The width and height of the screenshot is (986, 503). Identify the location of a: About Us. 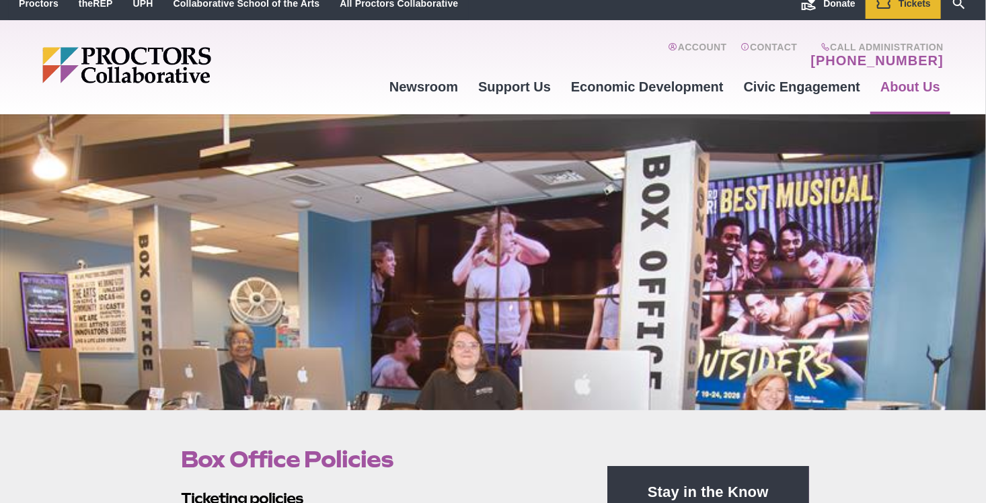
(910, 87).